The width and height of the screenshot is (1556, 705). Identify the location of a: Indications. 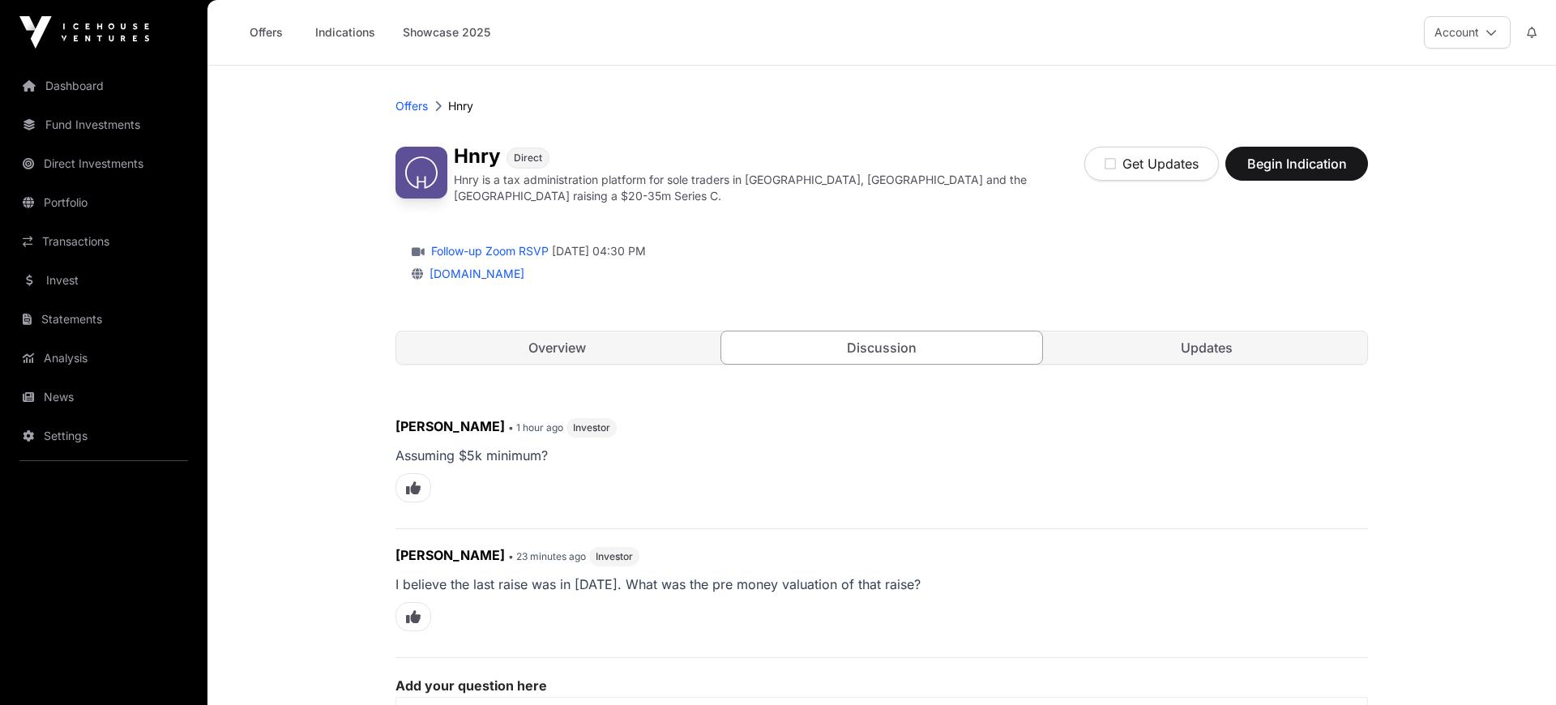
(345, 32).